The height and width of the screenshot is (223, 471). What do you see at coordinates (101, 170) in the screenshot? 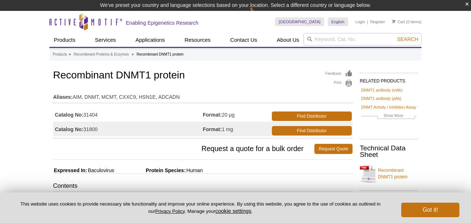
I see `span: Baculovirus` at bounding box center [101, 170].